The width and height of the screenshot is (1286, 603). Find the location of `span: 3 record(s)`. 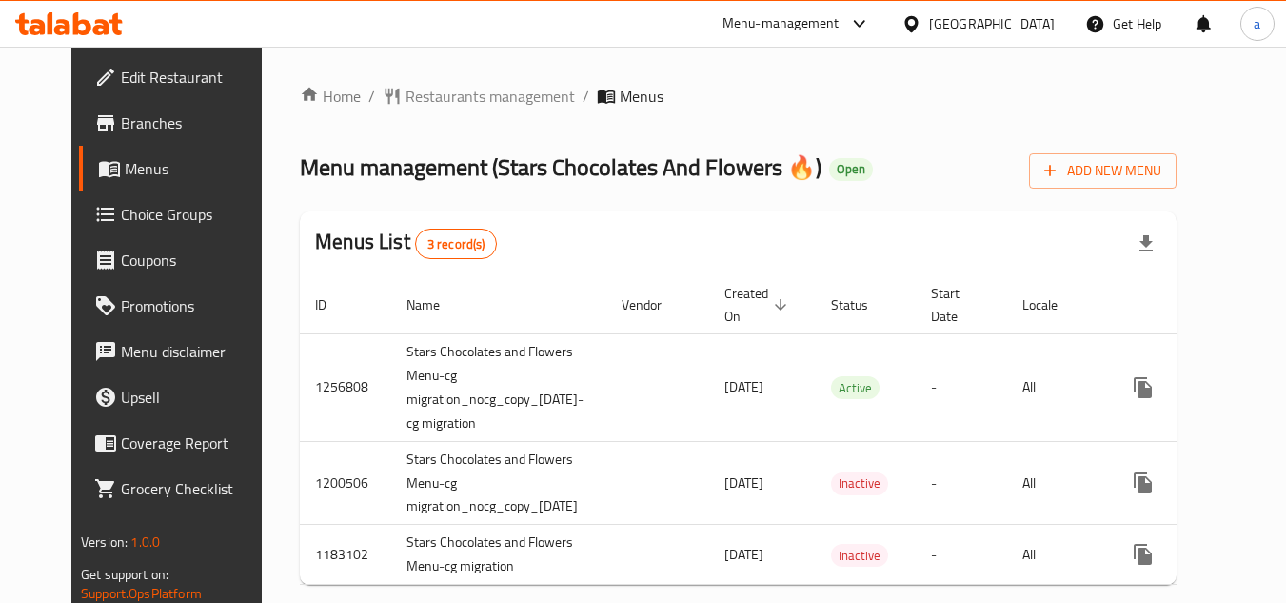

span: 3 record(s) is located at coordinates (456, 244).